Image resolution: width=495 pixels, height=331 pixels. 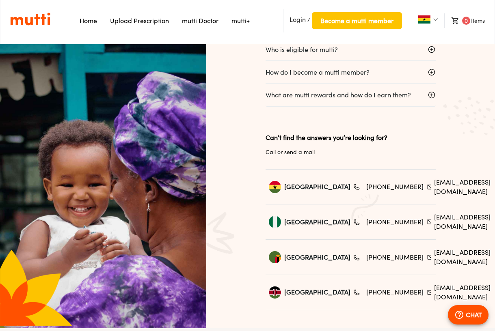 What do you see at coordinates (466, 21) in the screenshot?
I see `span: 0` at bounding box center [466, 21].